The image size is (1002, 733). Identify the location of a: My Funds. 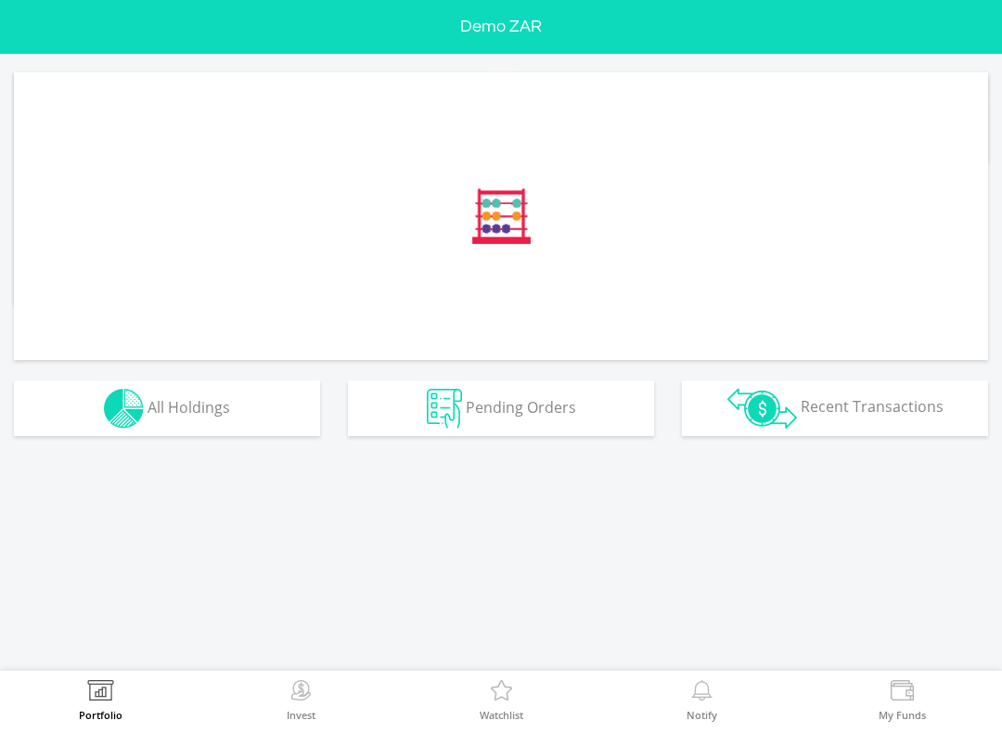
(902, 699).